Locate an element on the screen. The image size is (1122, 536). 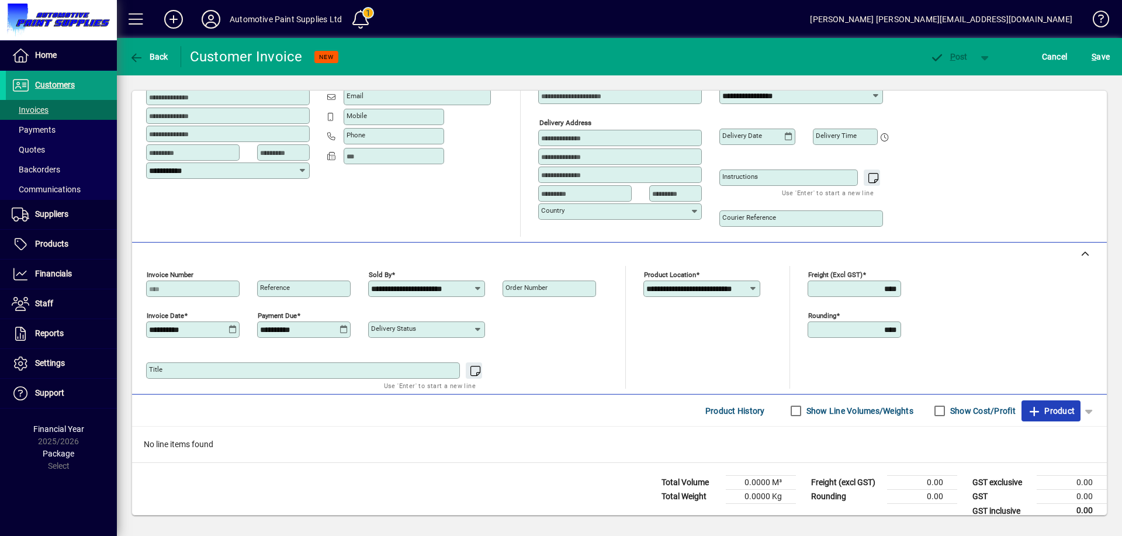
mat-label: Title is located at coordinates (156, 369).